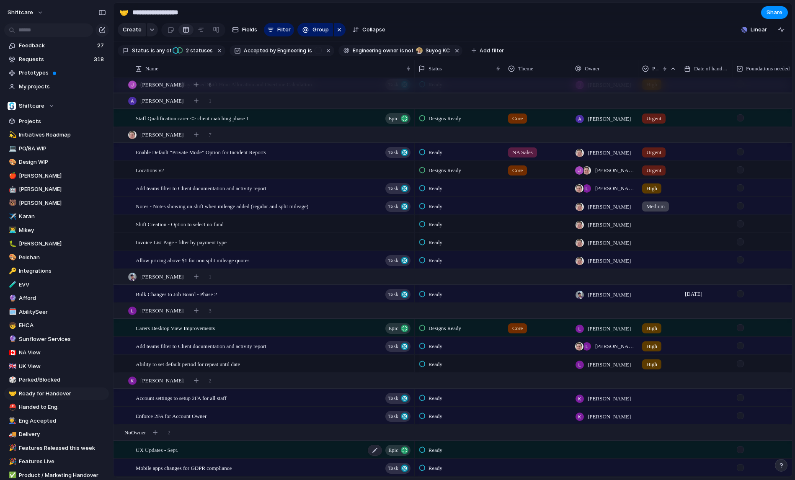 Image resolution: width=795 pixels, height=480 pixels. I want to click on span: Group, so click(321, 30).